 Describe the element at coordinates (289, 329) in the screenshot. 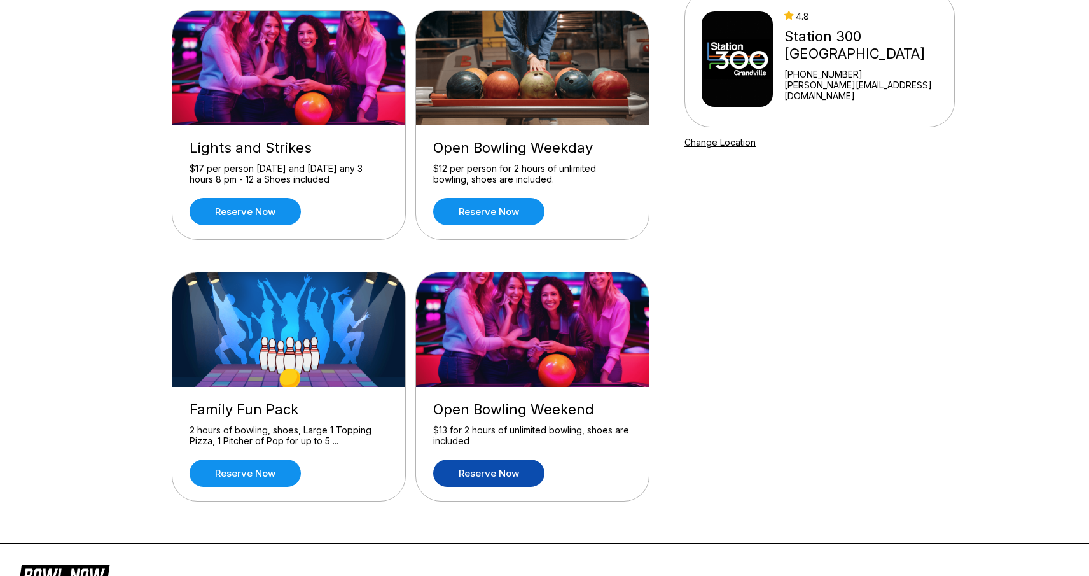

I see `img: Family Fun Pack` at that location.